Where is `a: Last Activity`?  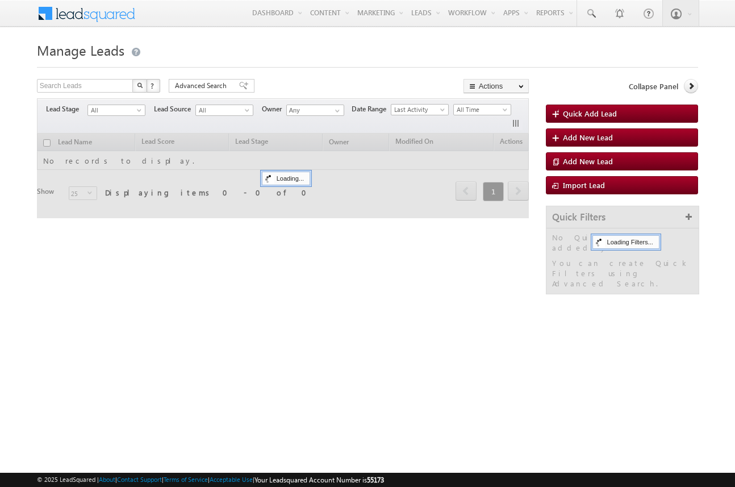
a: Last Activity is located at coordinates (420, 110).